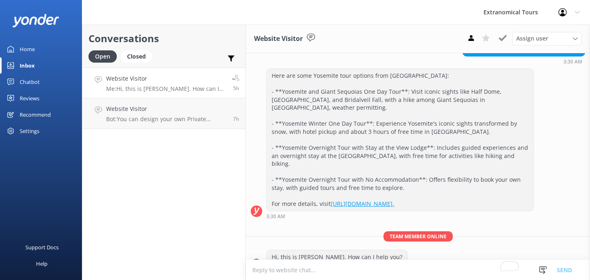 This screenshot has width=590, height=280. Describe the element at coordinates (278, 39) in the screenshot. I see `h3: Website Visitor` at that location.